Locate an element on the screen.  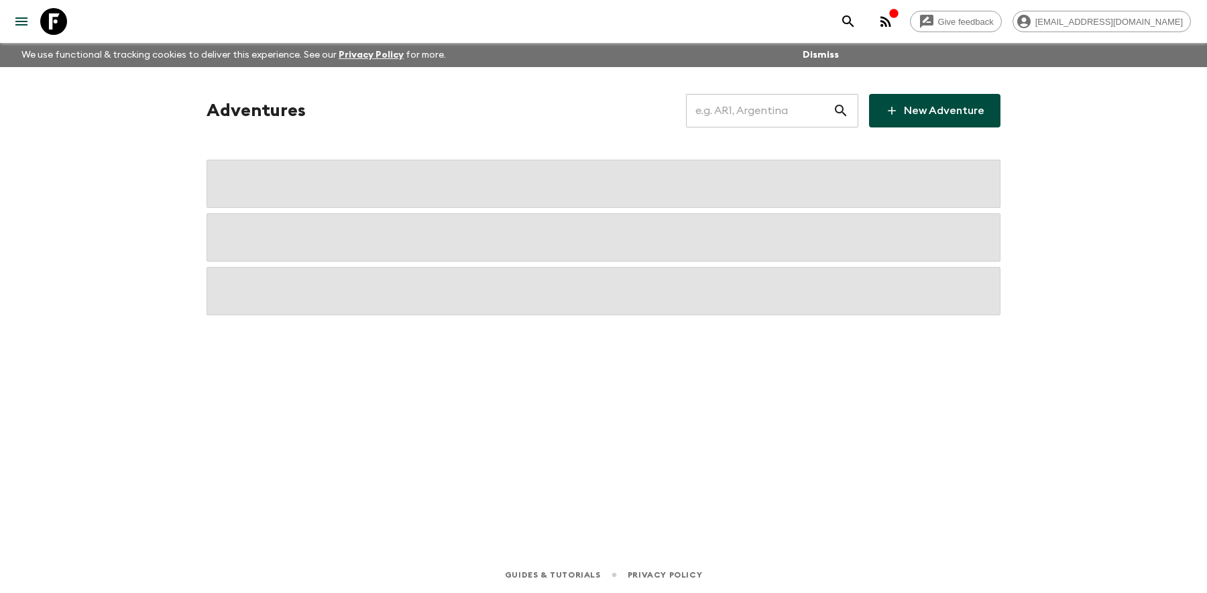
p: We use functional & tracking cookies to deliver this experience. See our for more. is located at coordinates (233, 55).